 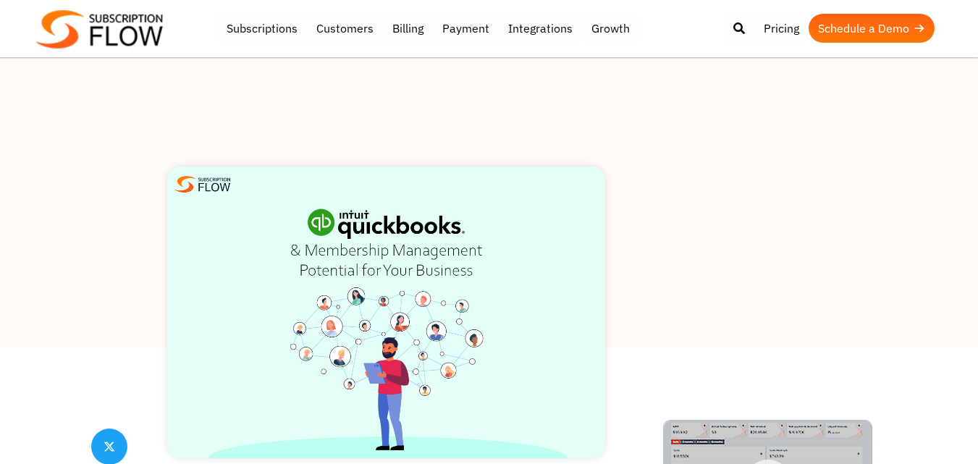 What do you see at coordinates (781, 28) in the screenshot?
I see `a: Pricing` at bounding box center [781, 28].